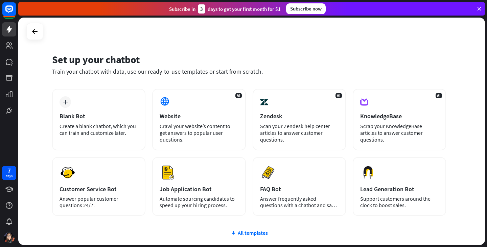  Describe the element at coordinates (299, 189) in the screenshot. I see `div: FAQ Bot` at that location.